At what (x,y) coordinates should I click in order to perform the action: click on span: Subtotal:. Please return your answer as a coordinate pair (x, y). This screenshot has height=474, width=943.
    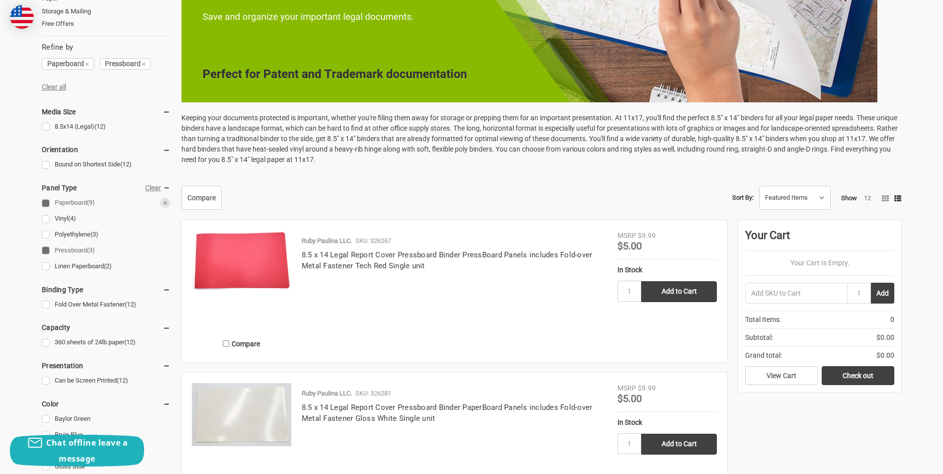
    Looking at the image, I should click on (759, 337).